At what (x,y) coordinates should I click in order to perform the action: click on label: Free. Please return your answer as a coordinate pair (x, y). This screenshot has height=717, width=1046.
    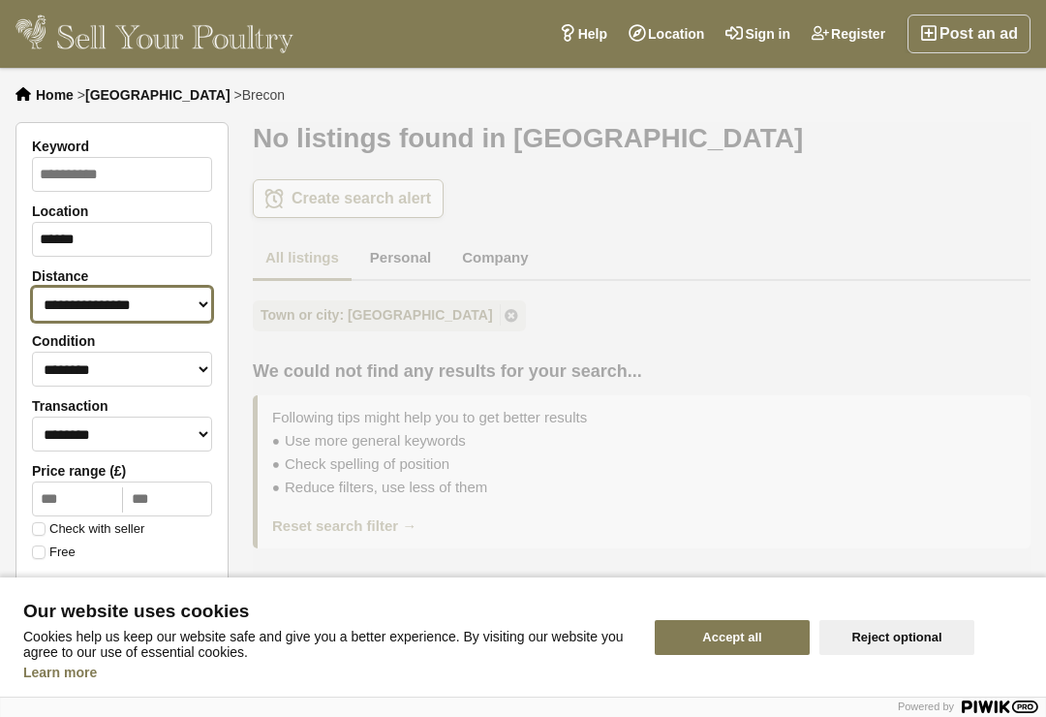
    Looking at the image, I should click on (53, 552).